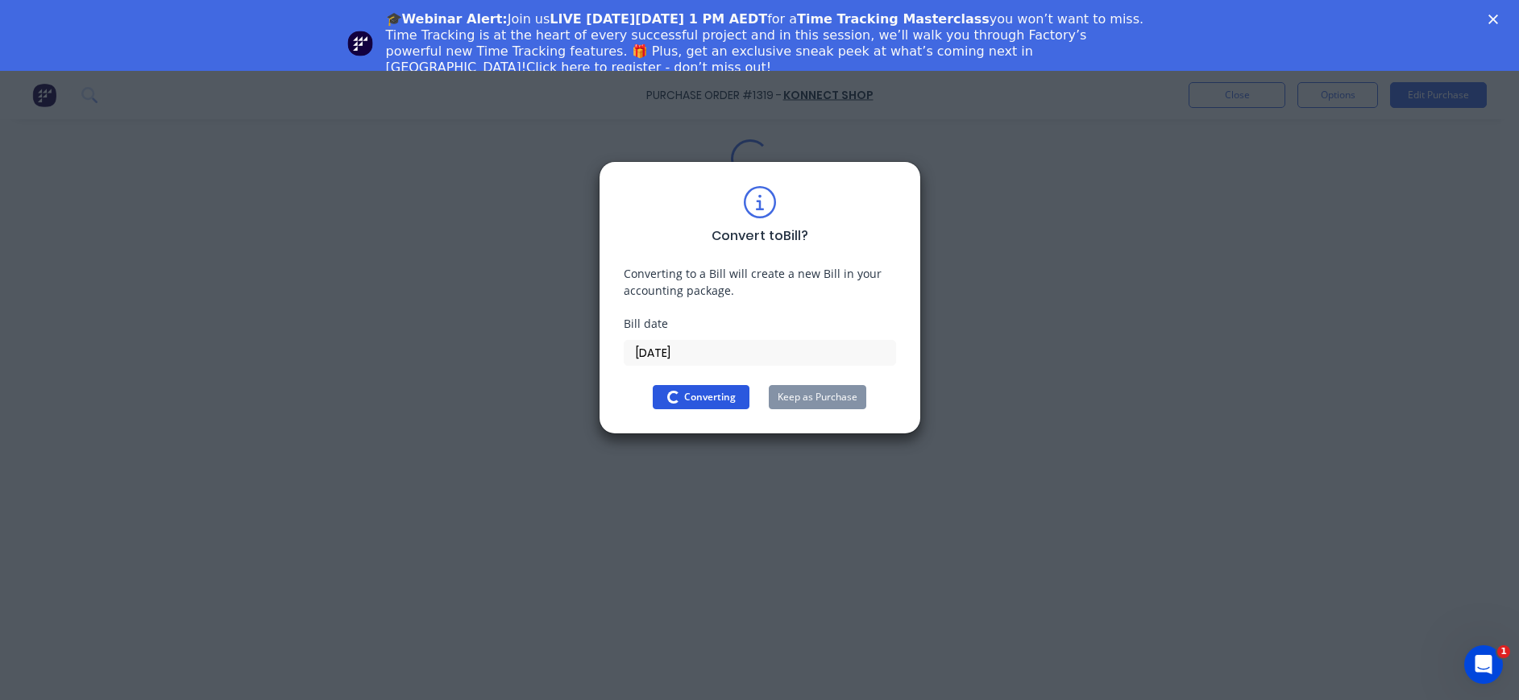 The image size is (1519, 700). Describe the element at coordinates (1504, 652) in the screenshot. I see `span: 1` at that location.